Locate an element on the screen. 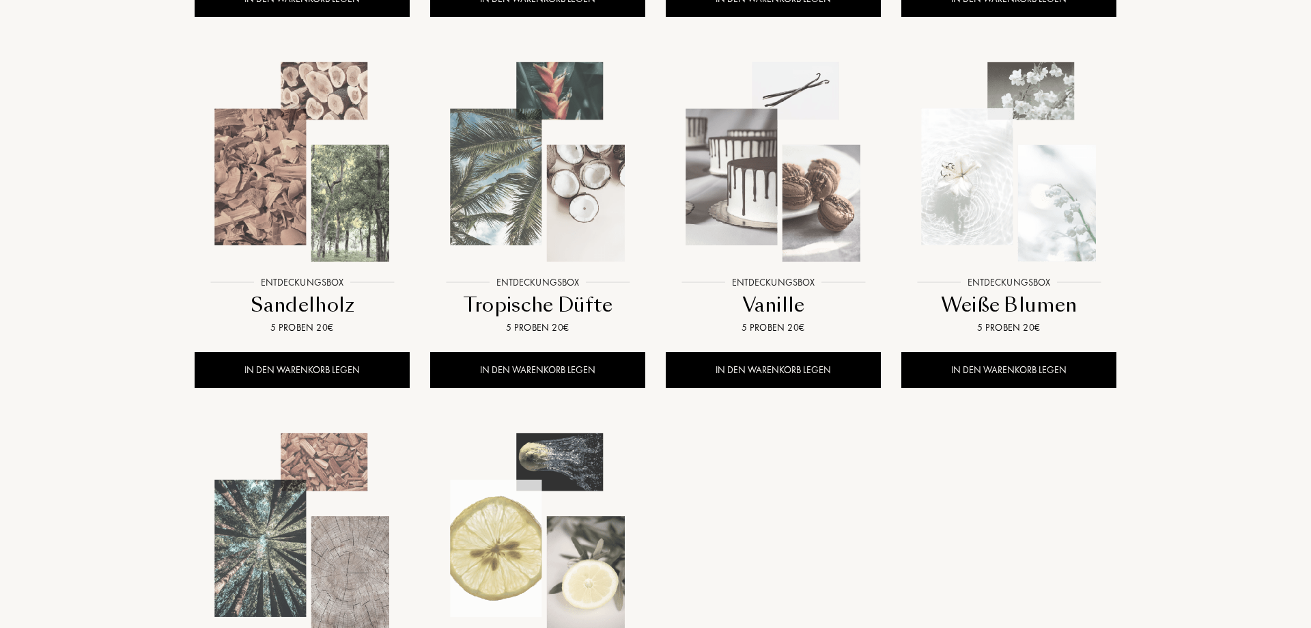 This screenshot has width=1311, height=628. img: Vanille is located at coordinates (773, 162).